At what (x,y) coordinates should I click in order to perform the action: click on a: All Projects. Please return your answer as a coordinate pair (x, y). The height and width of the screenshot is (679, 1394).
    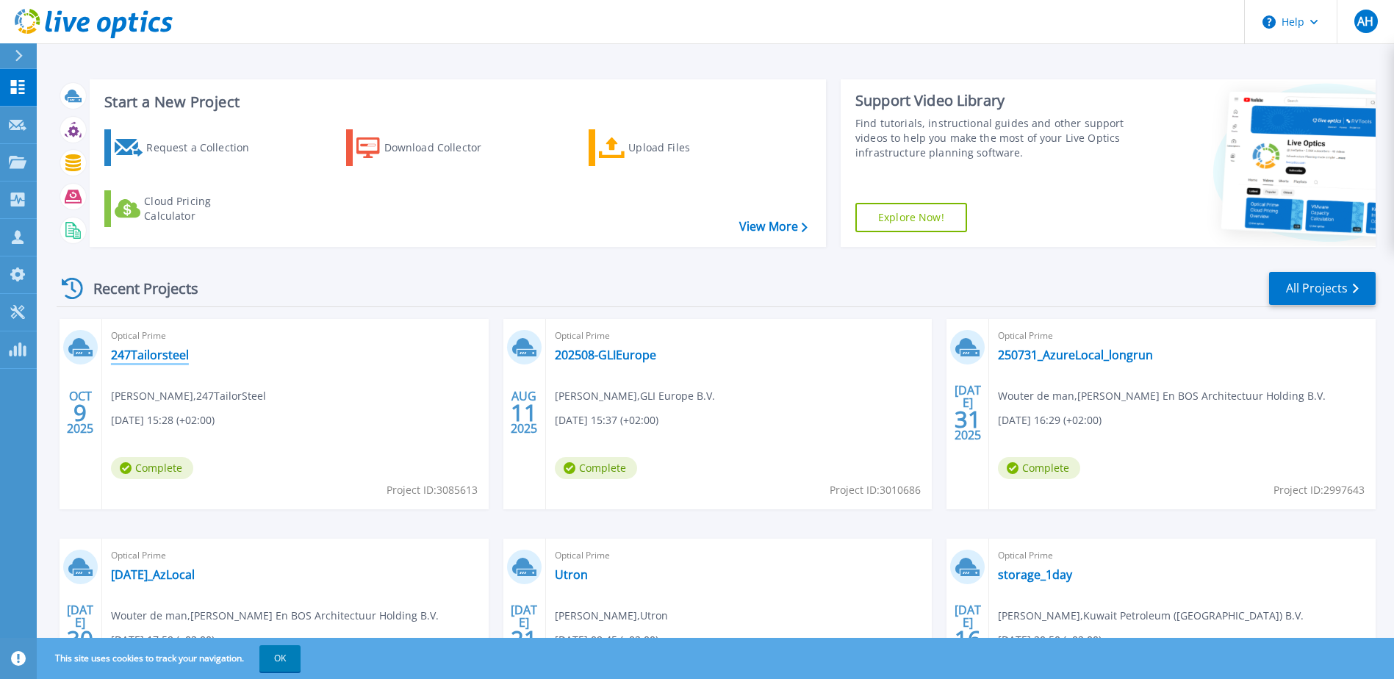
    Looking at the image, I should click on (1322, 288).